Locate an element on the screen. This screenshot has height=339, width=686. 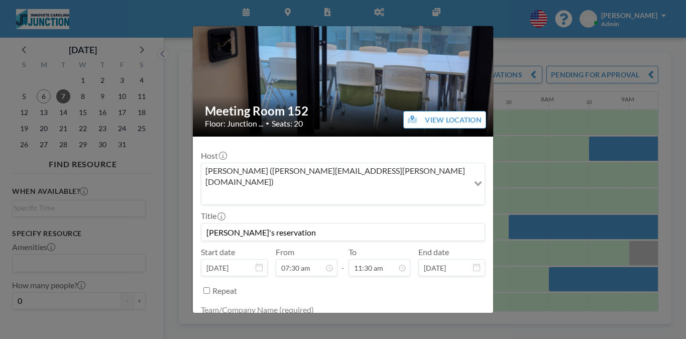
label: To is located at coordinates (353, 252).